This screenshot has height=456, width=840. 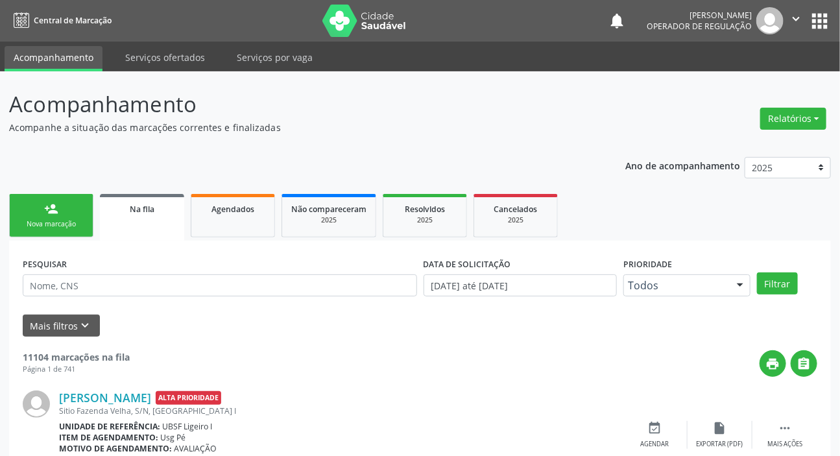 I want to click on label: DATA DE SOLICITAÇÃO, so click(x=467, y=264).